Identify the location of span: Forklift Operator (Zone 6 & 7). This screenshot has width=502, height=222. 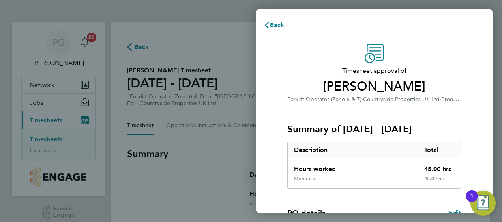
(324, 99).